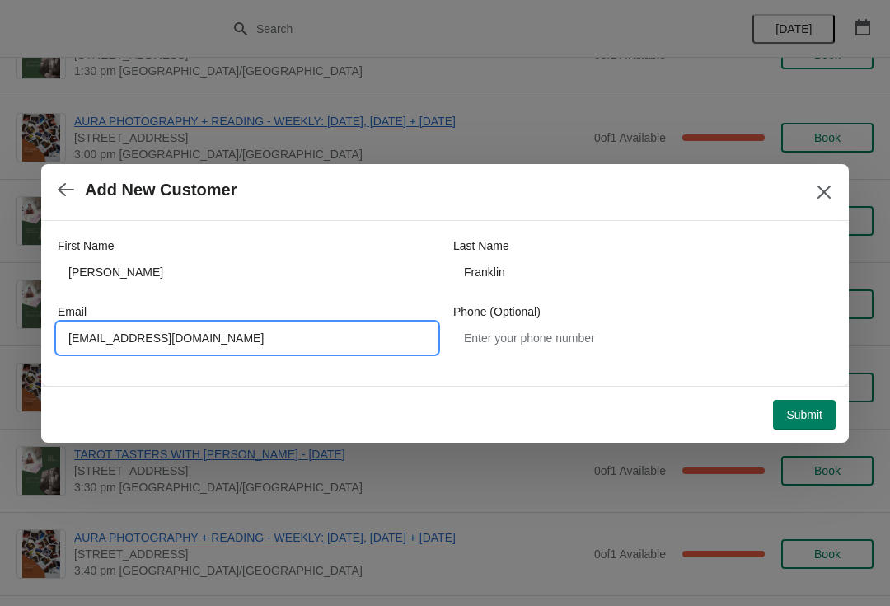  I want to click on label: First Name, so click(86, 246).